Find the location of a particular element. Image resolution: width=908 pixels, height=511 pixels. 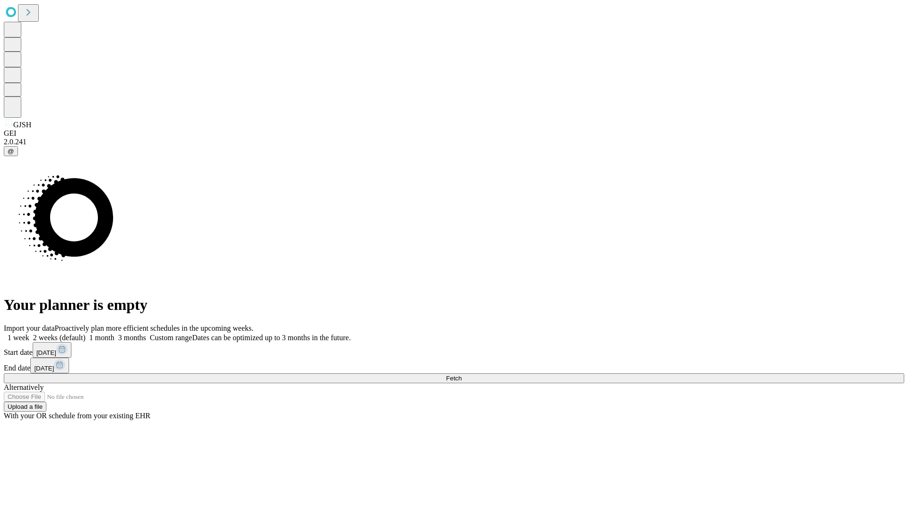

span: Dates can be optimized up to 3 months in the future. is located at coordinates (271, 337).